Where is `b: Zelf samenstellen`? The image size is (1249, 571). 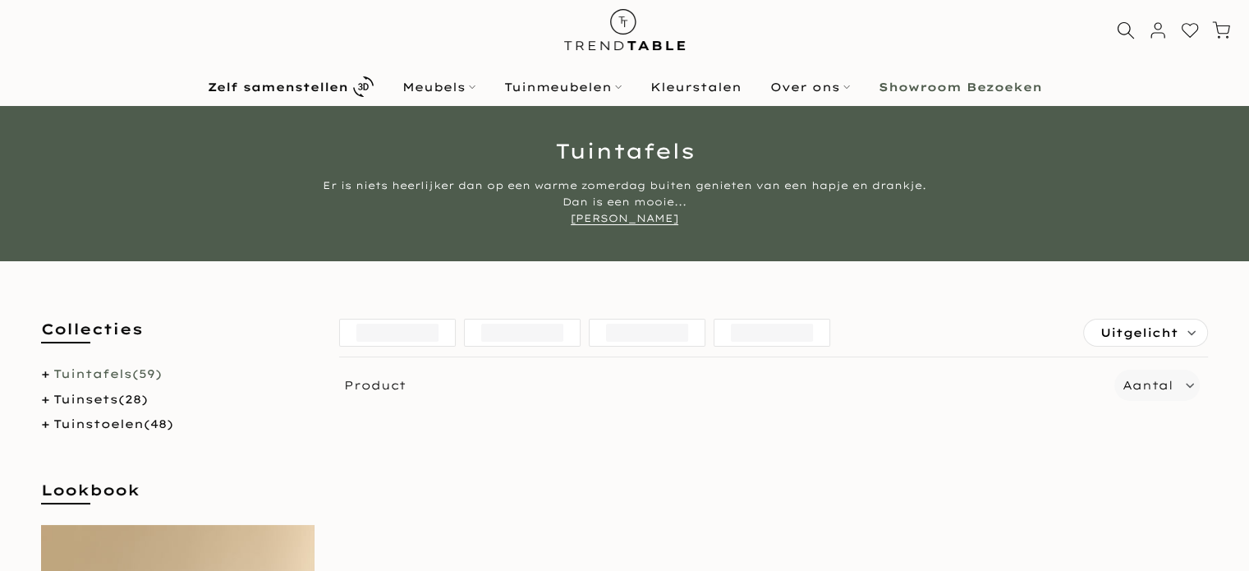
b: Zelf samenstellen is located at coordinates (278, 87).